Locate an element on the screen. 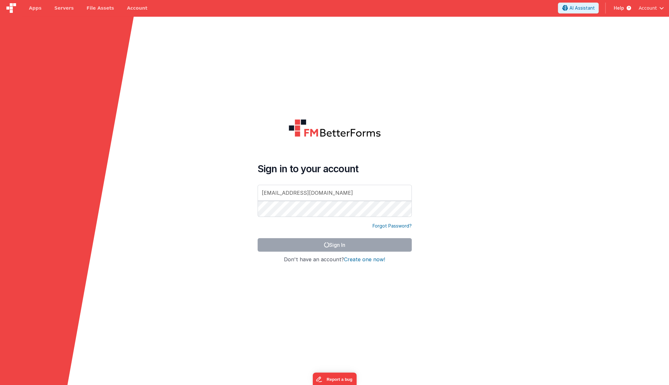 The height and width of the screenshot is (385, 669). span: Account is located at coordinates (647, 8).